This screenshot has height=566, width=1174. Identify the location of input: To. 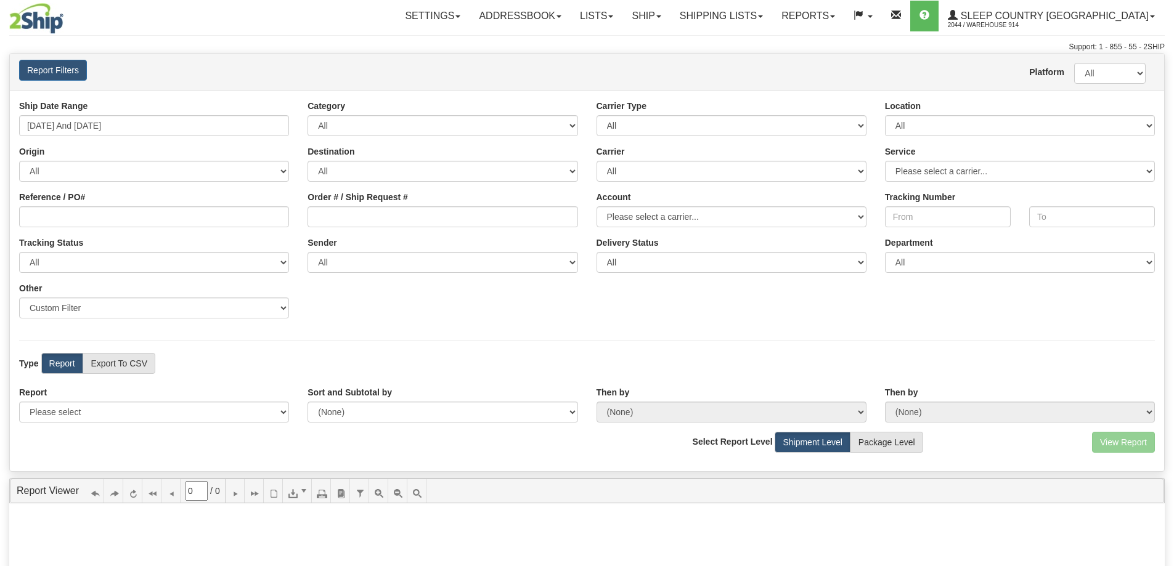
(1092, 217).